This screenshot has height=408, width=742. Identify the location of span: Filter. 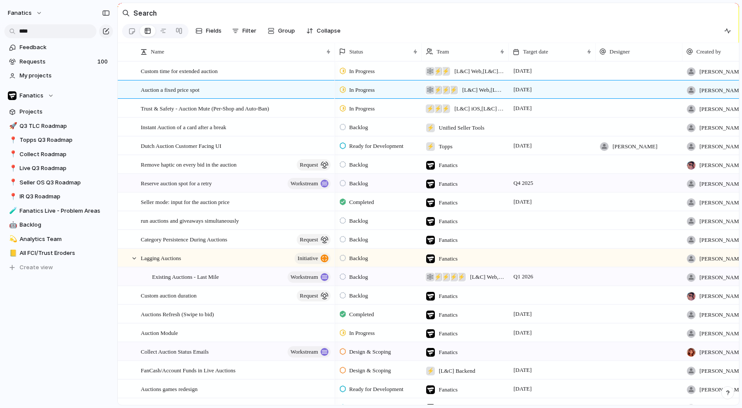
(250, 31).